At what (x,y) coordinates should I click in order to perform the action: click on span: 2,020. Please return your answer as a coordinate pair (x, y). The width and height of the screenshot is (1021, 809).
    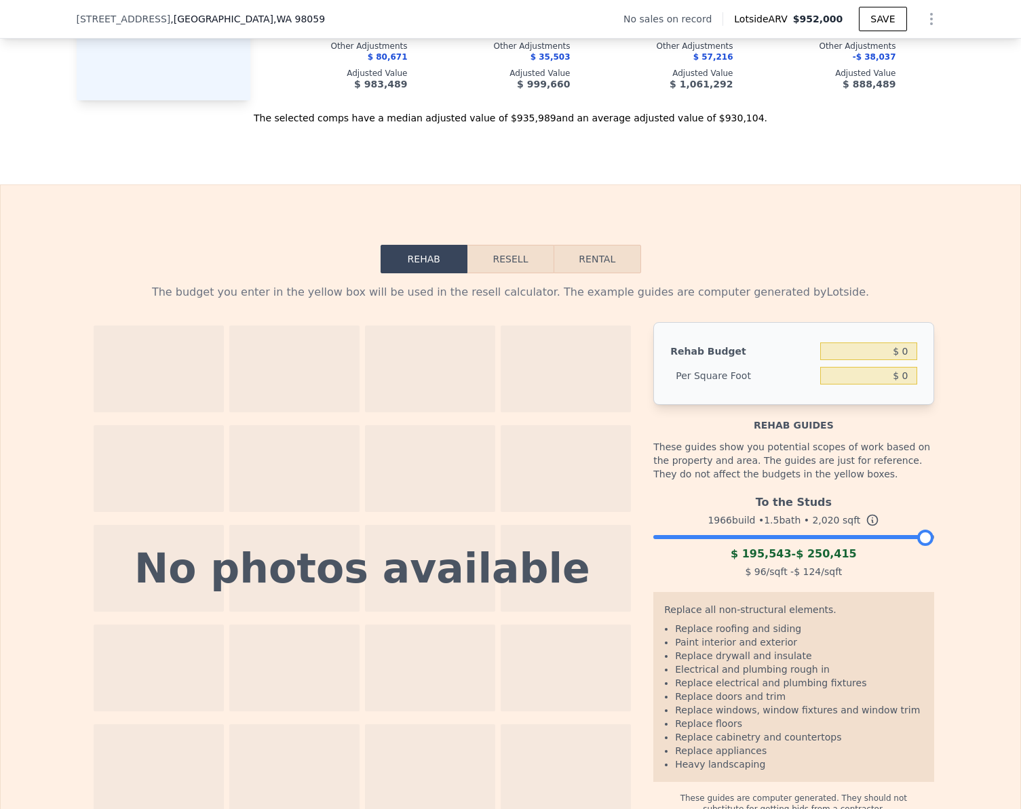
    Looking at the image, I should click on (826, 520).